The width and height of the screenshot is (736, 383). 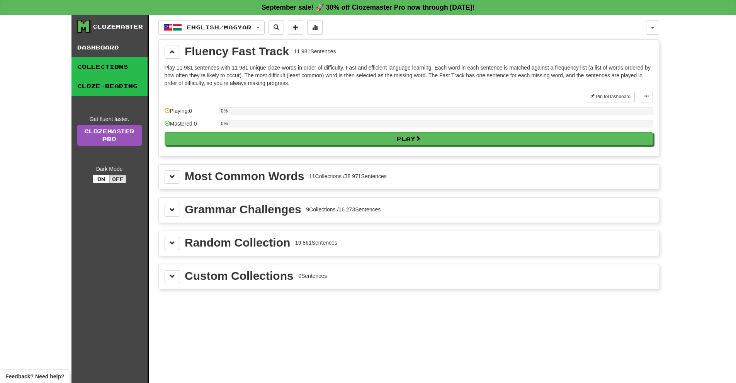 What do you see at coordinates (118, 179) in the screenshot?
I see `button: Off` at bounding box center [118, 179].